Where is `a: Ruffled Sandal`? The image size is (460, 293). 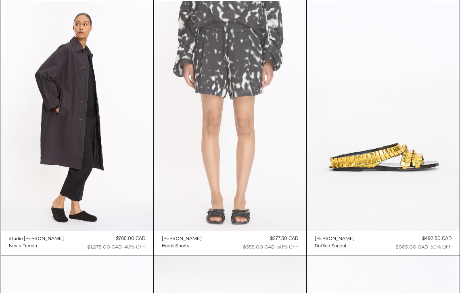
a: Ruffled Sandal is located at coordinates (335, 246).